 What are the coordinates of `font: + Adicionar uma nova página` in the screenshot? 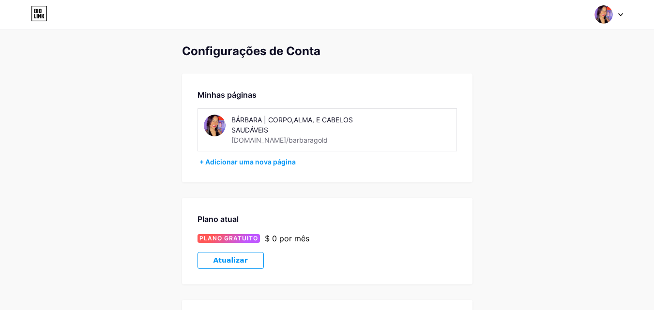 It's located at (247, 162).